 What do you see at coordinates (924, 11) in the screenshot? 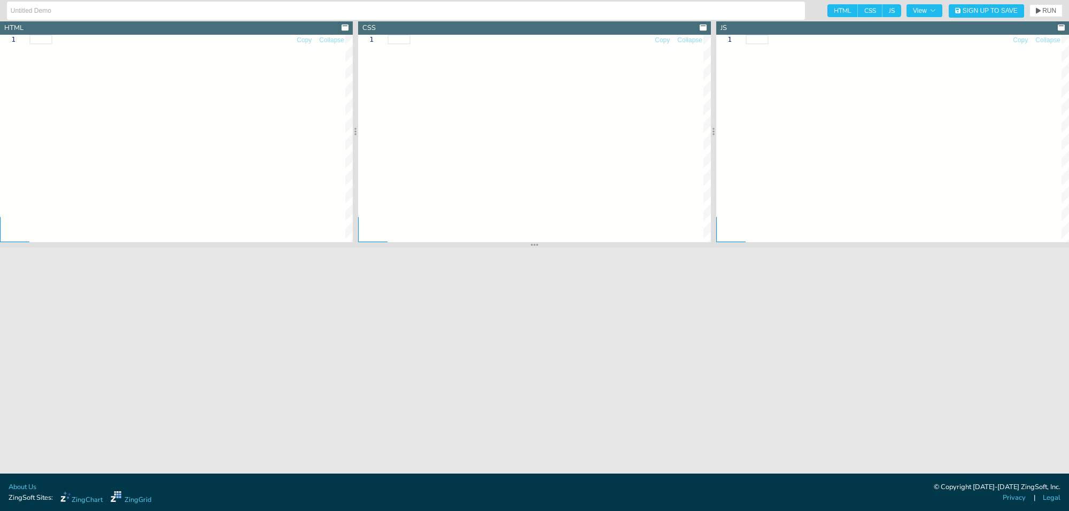
I see `button: View` at bounding box center [924, 11].